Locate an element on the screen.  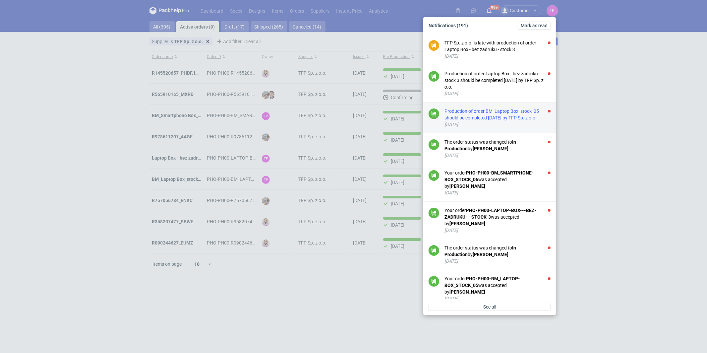
span: Mark as read is located at coordinates (534, 26).